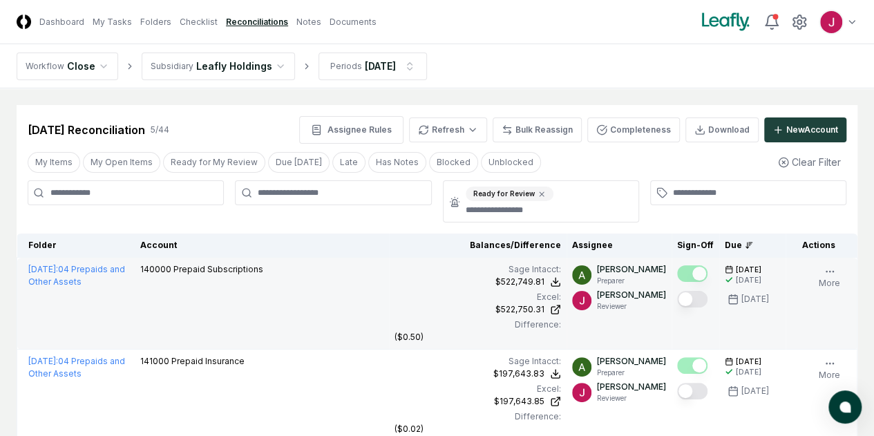 Image resolution: width=874 pixels, height=436 pixels. What do you see at coordinates (409, 429) in the screenshot?
I see `div: ($0.02)` at bounding box center [409, 429].